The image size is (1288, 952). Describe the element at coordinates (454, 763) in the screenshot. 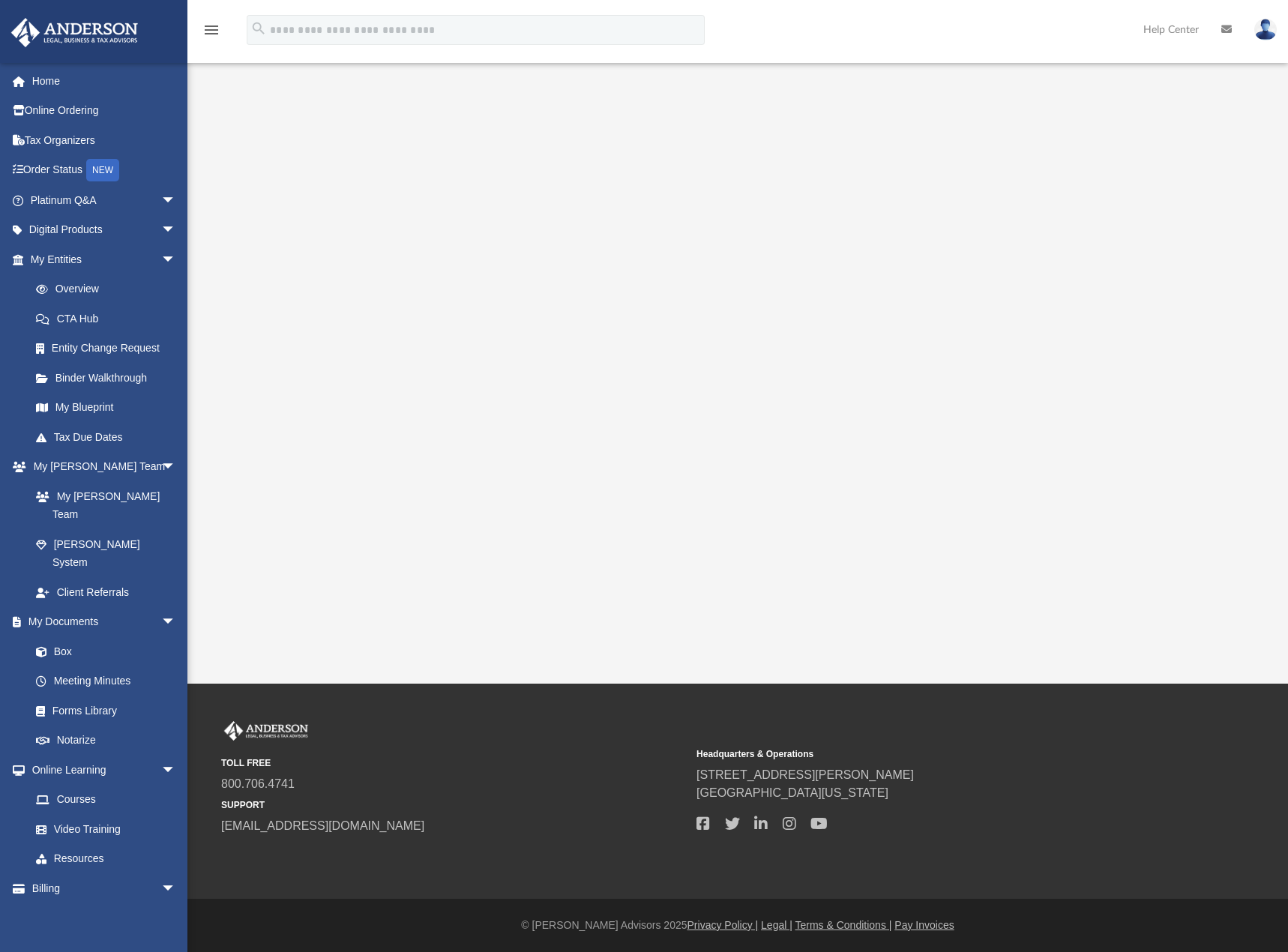

I see `small: TOLL FREE` at that location.